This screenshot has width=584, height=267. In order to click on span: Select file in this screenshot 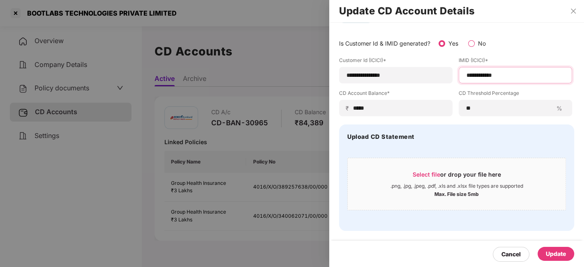, I will do `click(426, 174)`.